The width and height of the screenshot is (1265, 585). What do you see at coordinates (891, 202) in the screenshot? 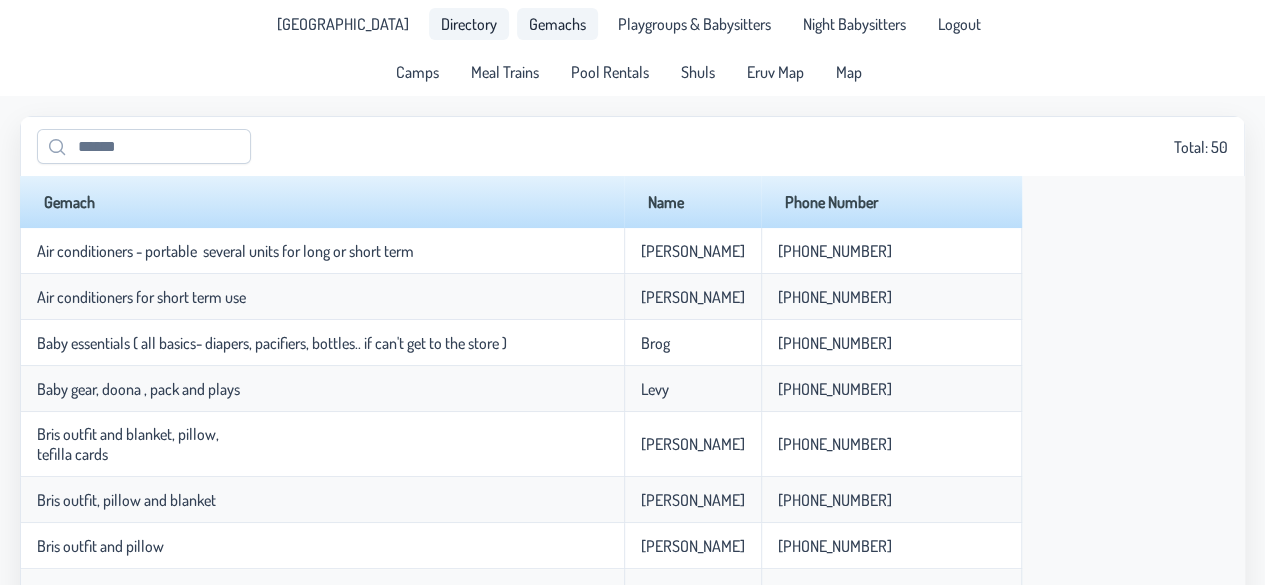
I see `th: Phone Number` at bounding box center [891, 202].